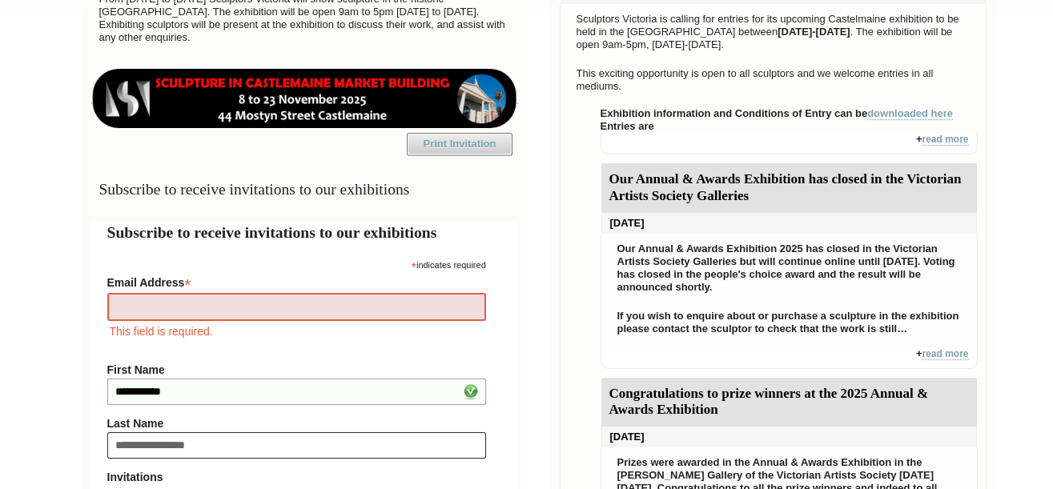 Image resolution: width=1053 pixels, height=489 pixels. What do you see at coordinates (304, 99) in the screenshot?
I see `img: castlemaine-ldrbd25v2.png` at bounding box center [304, 99].